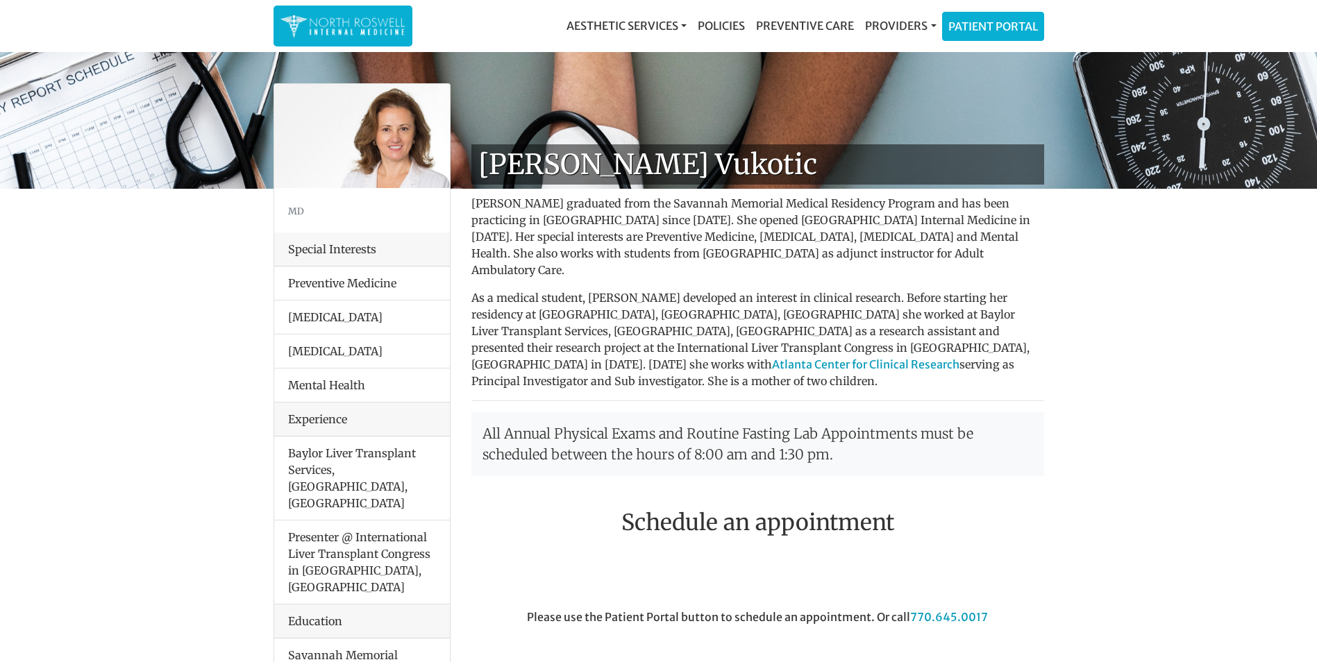  Describe the element at coordinates (362, 385) in the screenshot. I see `li: Mental Health` at that location.